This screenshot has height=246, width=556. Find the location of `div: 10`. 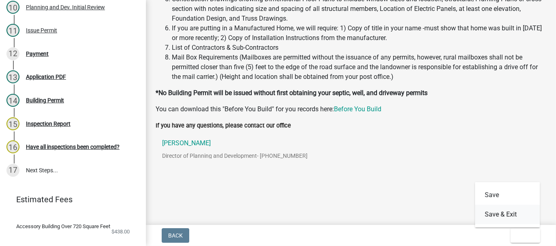

div: 10 is located at coordinates (13, 7).